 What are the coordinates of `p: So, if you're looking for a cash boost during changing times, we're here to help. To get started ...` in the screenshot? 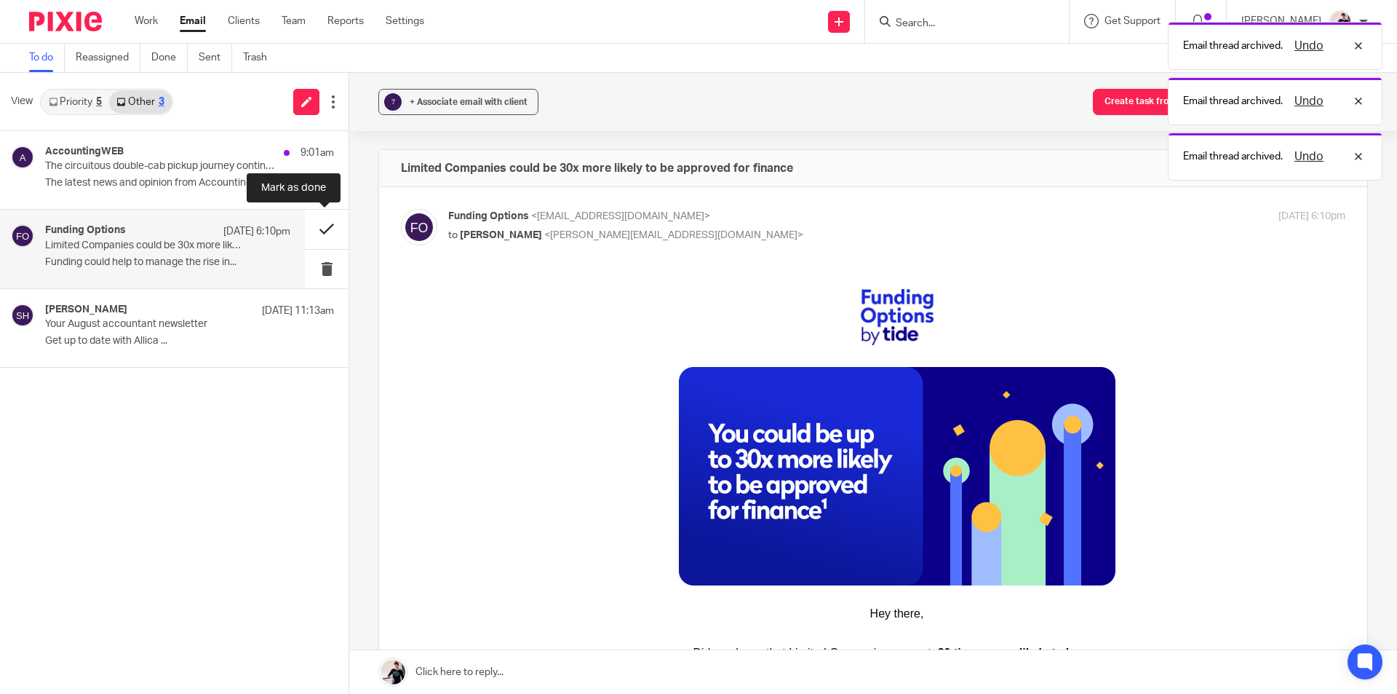 It's located at (449, 520).